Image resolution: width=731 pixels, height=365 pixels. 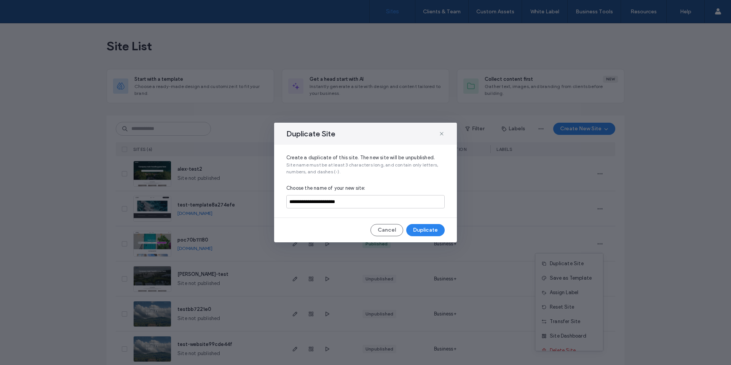 What do you see at coordinates (311, 134) in the screenshot?
I see `span: Duplicate Site` at bounding box center [311, 134].